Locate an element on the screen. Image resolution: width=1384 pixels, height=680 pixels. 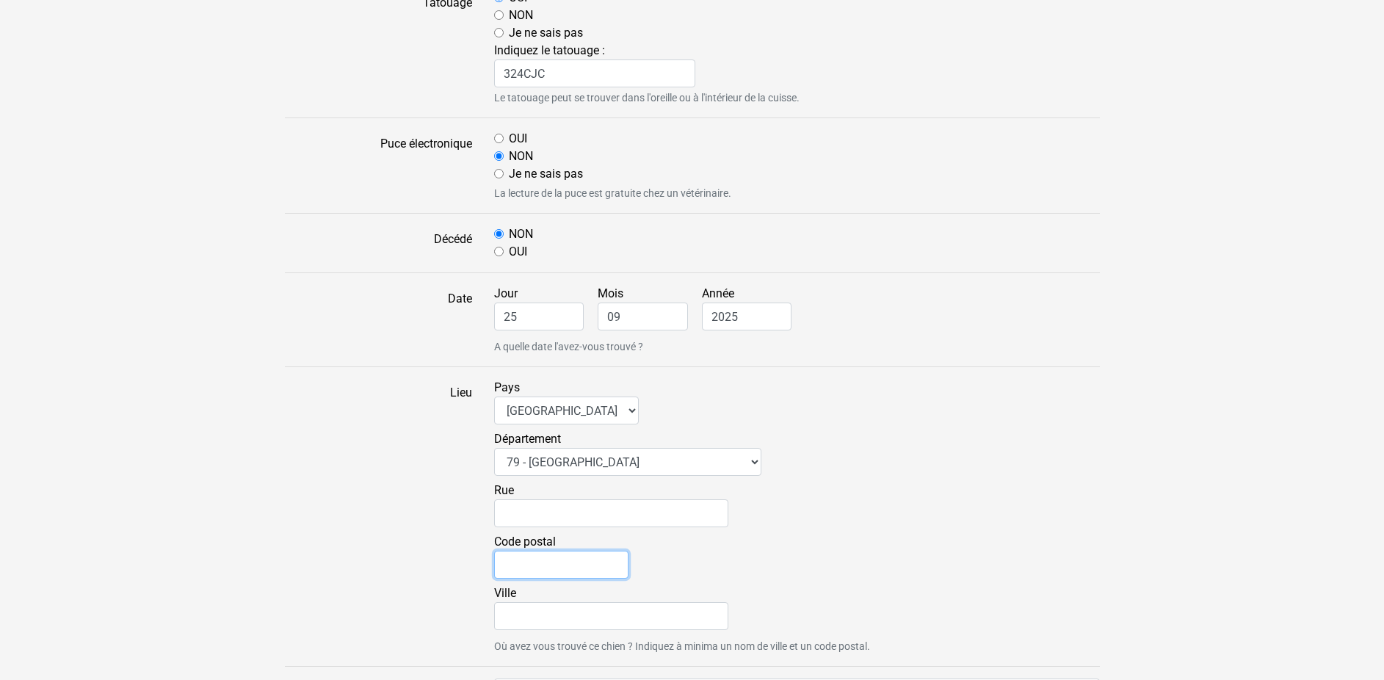
label: Rue is located at coordinates (611, 504).